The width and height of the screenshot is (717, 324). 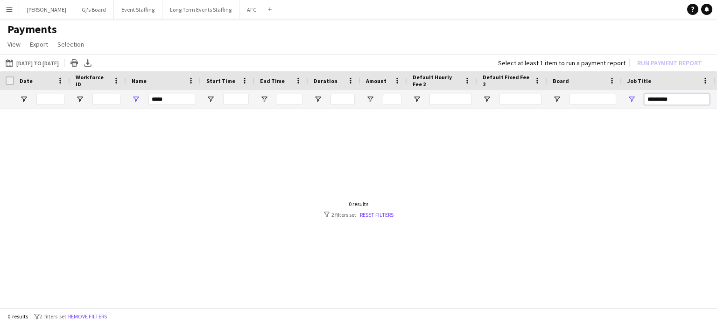 What do you see at coordinates (392, 99) in the screenshot?
I see `input: Amount Filter Input` at bounding box center [392, 99].